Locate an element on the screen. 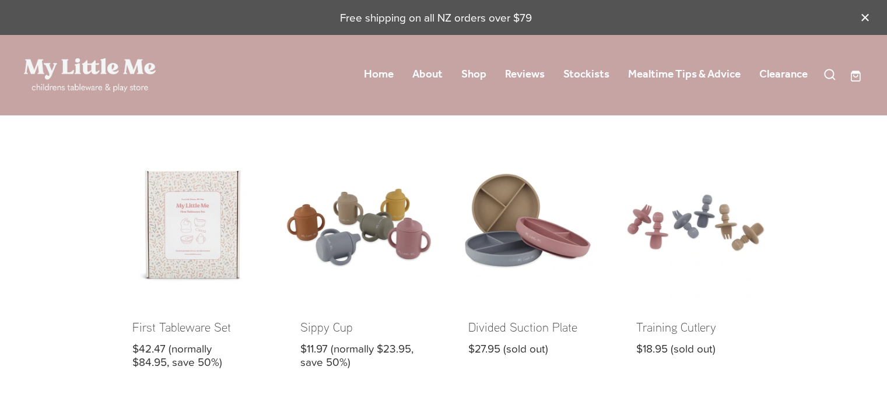  a: Stockists is located at coordinates (586, 75).